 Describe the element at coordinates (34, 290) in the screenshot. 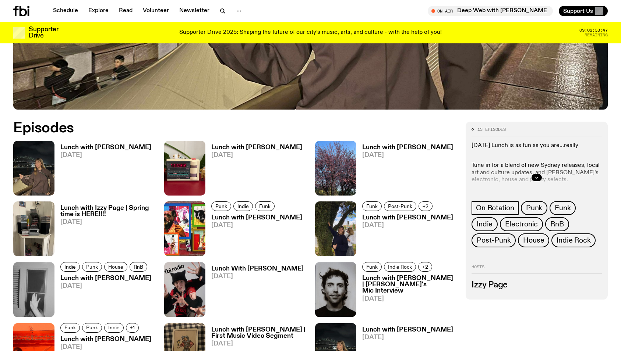

I see `img: black and white photo of someone holding their hand to the air. you can see two windows in the ba...` at that location.